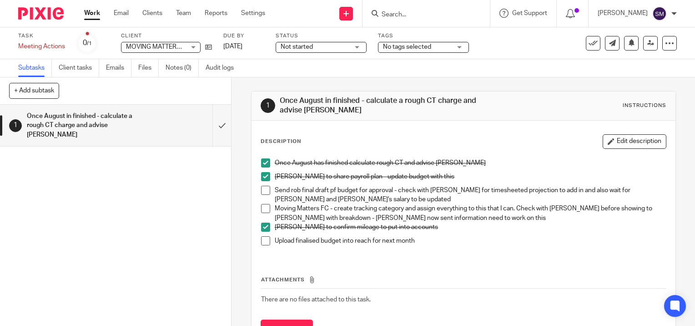 The image size is (695, 326). Describe the element at coordinates (660, 14) in the screenshot. I see `img: svg%3E` at that location.